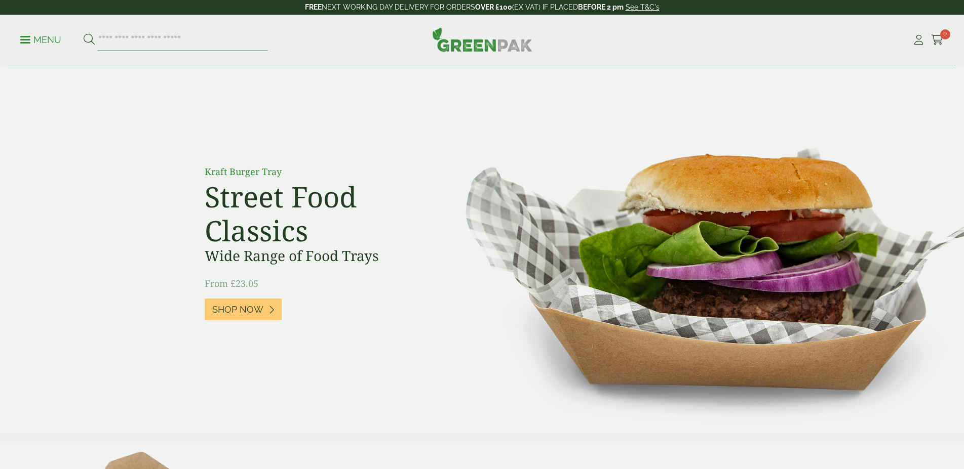 The height and width of the screenshot is (469, 964). What do you see at coordinates (698, 250) in the screenshot?
I see `img: Street Food Classics` at bounding box center [698, 250].